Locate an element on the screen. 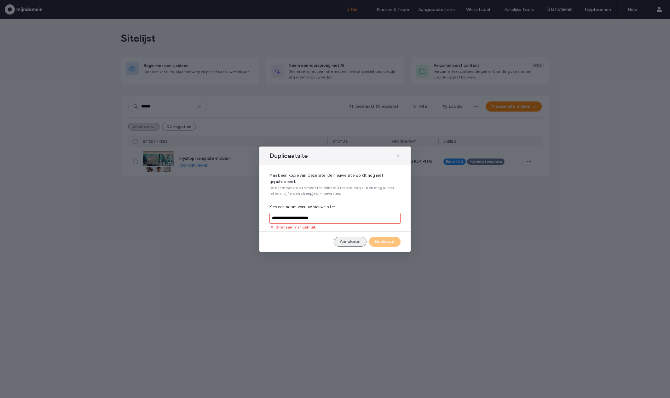  span: De naam van de site moet ten minste 3 tekens lang zijn en mag alleen letters, cijfers en streepje... is located at coordinates (335, 191).